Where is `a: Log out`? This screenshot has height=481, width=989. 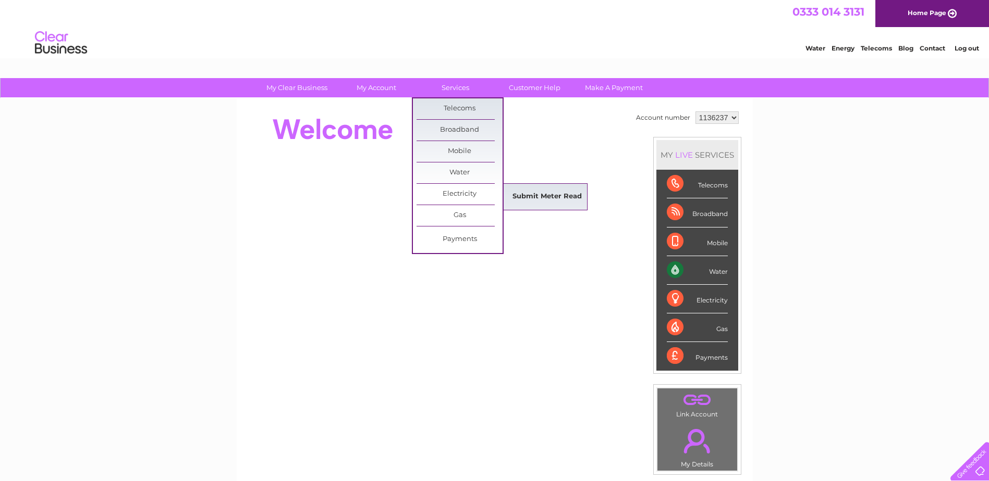 a: Log out is located at coordinates (966, 48).